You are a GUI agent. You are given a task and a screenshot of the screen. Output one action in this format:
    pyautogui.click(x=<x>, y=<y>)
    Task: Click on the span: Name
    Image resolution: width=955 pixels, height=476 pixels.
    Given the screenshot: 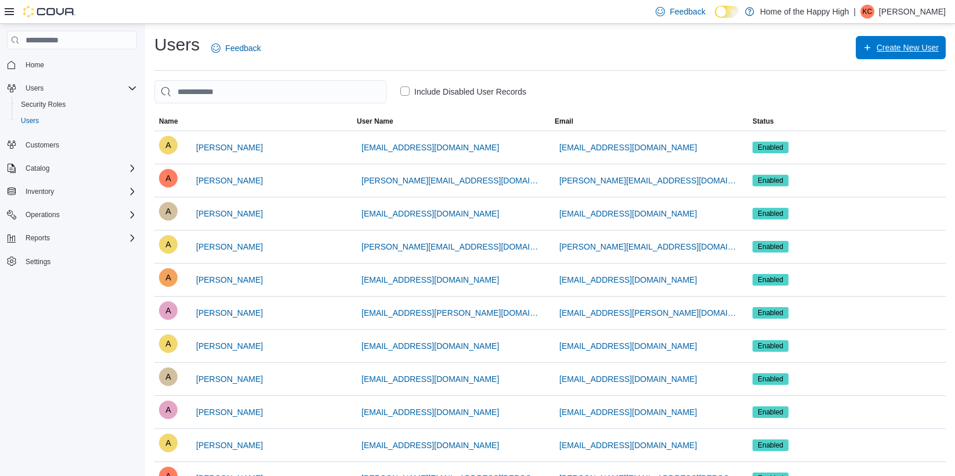 What is the action you would take?
    pyautogui.click(x=168, y=121)
    